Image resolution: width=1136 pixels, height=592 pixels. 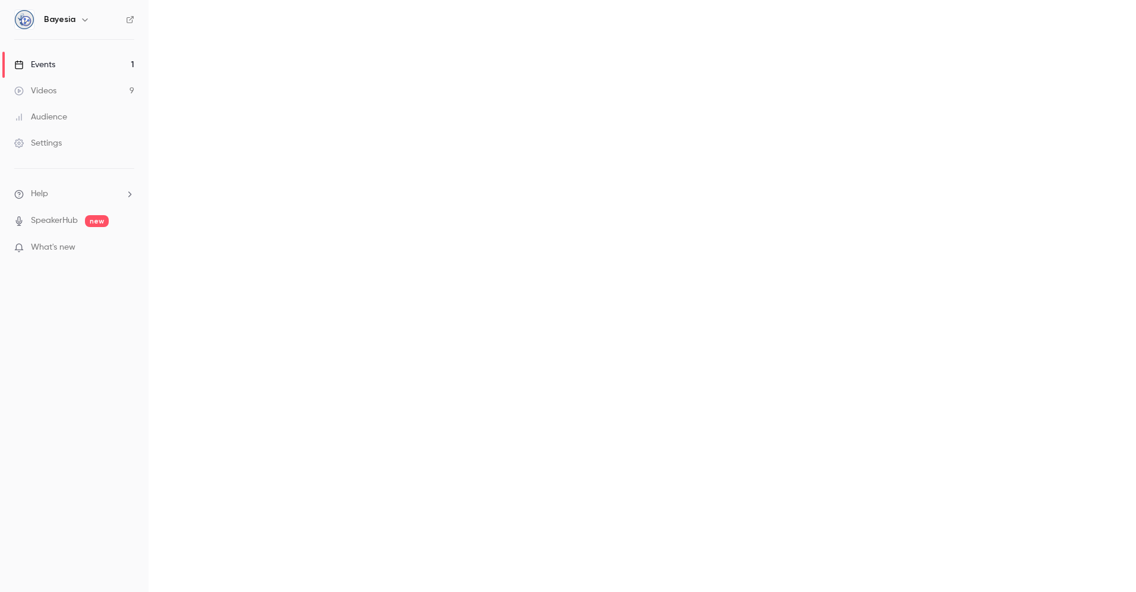 I want to click on div: Events, so click(x=34, y=65).